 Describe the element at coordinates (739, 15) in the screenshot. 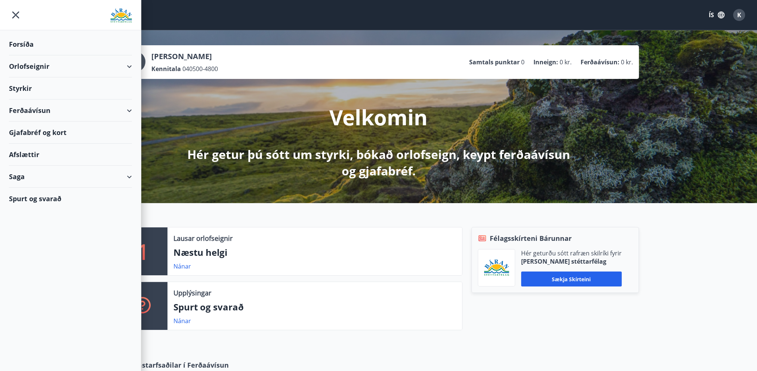

I see `span: K` at that location.